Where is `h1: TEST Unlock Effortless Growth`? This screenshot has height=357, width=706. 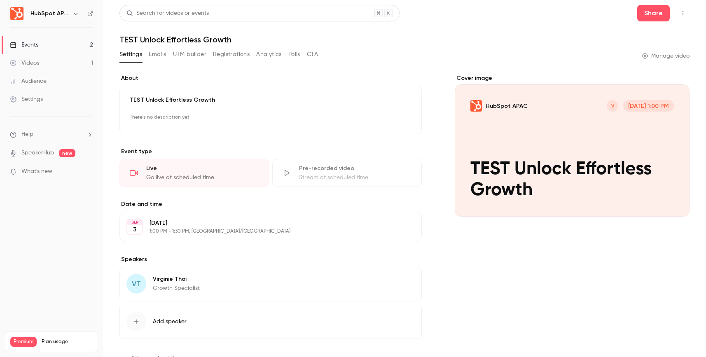
h1: TEST Unlock Effortless Growth is located at coordinates (405, 40).